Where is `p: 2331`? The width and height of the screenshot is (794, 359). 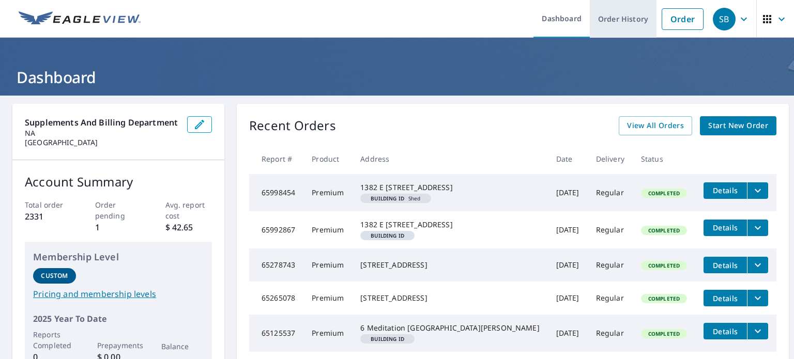 p: 2331 is located at coordinates (48, 217).